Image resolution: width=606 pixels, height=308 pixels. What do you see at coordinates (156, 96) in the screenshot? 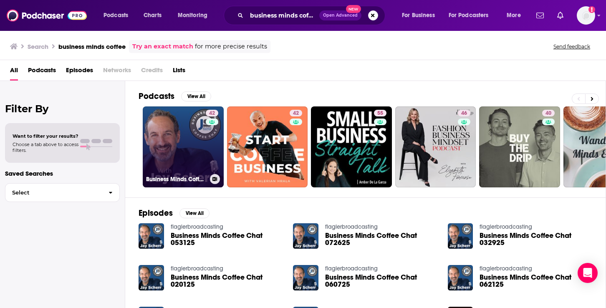
I see `h2: Podcasts` at bounding box center [156, 96].